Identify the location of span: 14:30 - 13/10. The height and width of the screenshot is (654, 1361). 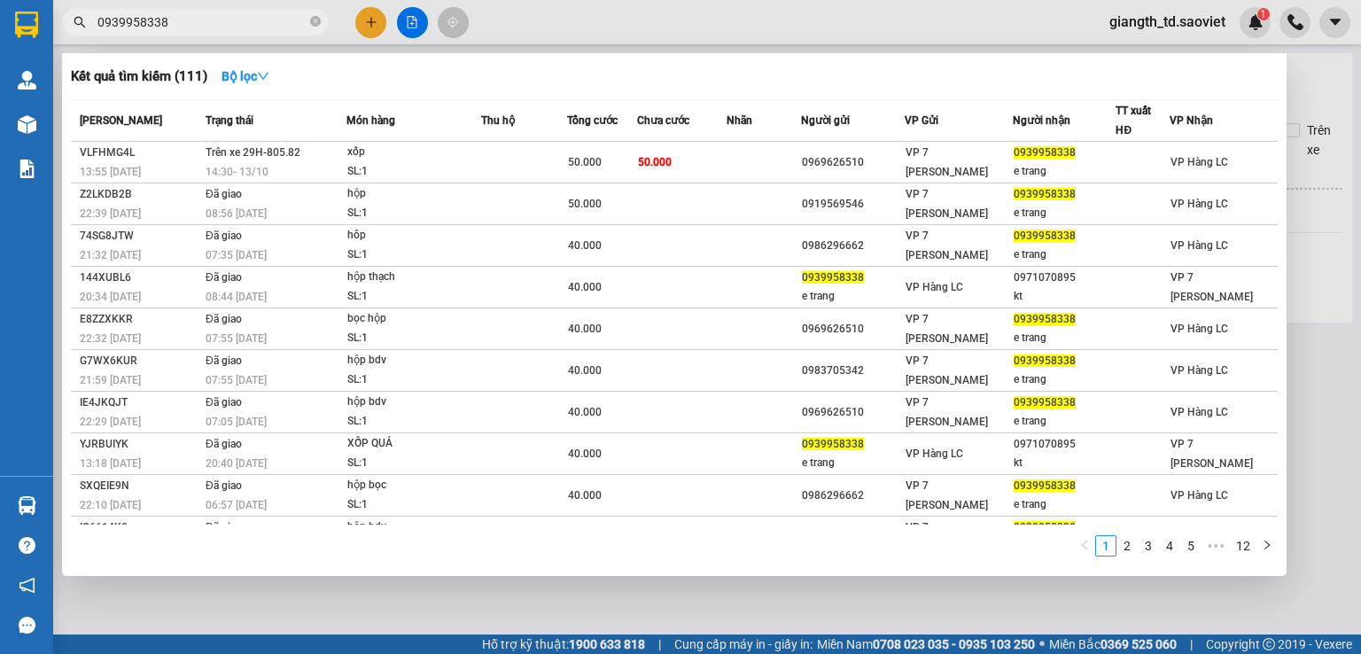
(237, 172).